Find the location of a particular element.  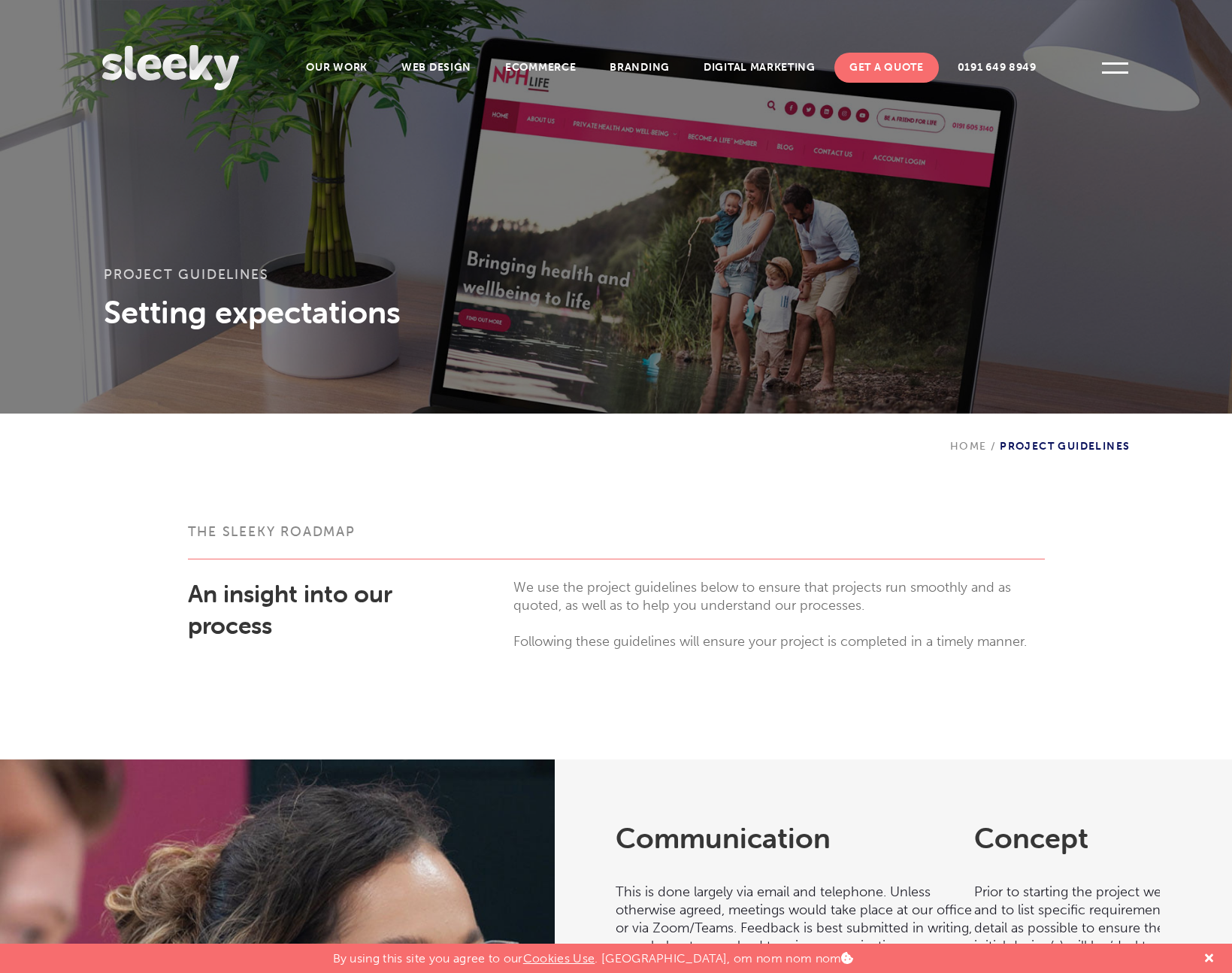

h2: Communication is located at coordinates (794, 839).